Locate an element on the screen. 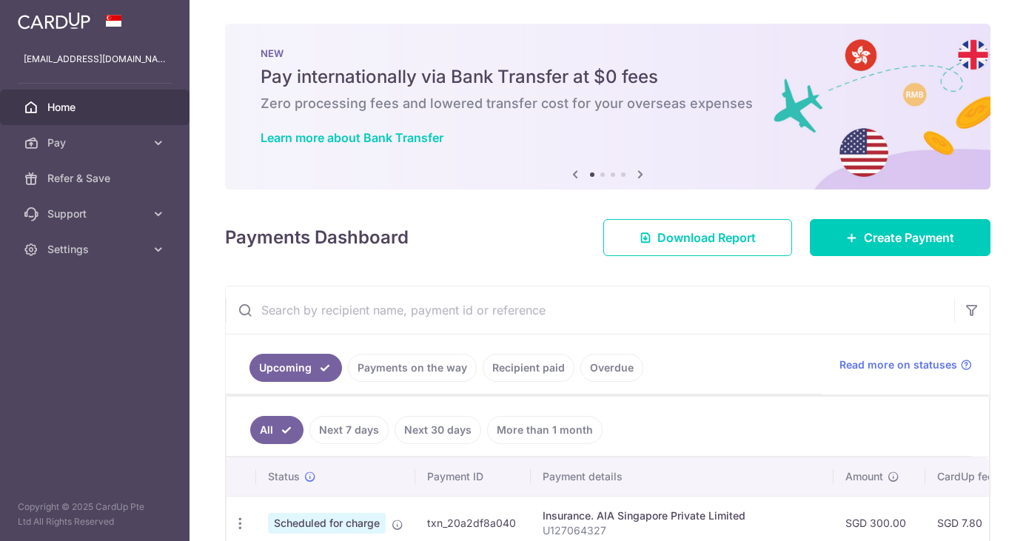  th: Payment details is located at coordinates (682, 477).